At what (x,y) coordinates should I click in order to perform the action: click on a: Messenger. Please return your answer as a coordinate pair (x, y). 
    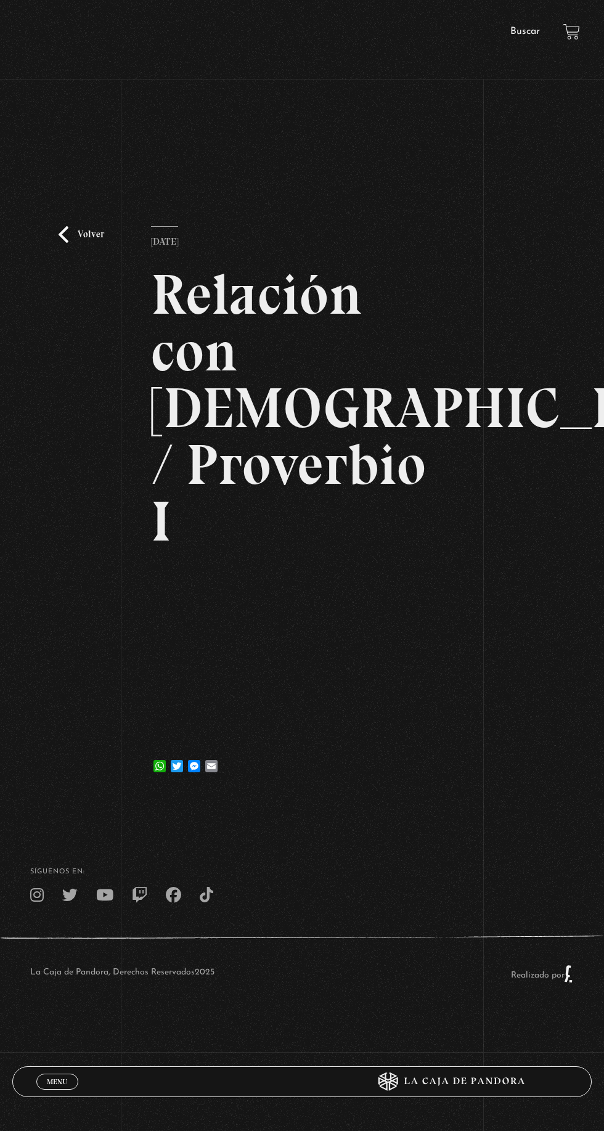
    Looking at the image, I should click on (194, 760).